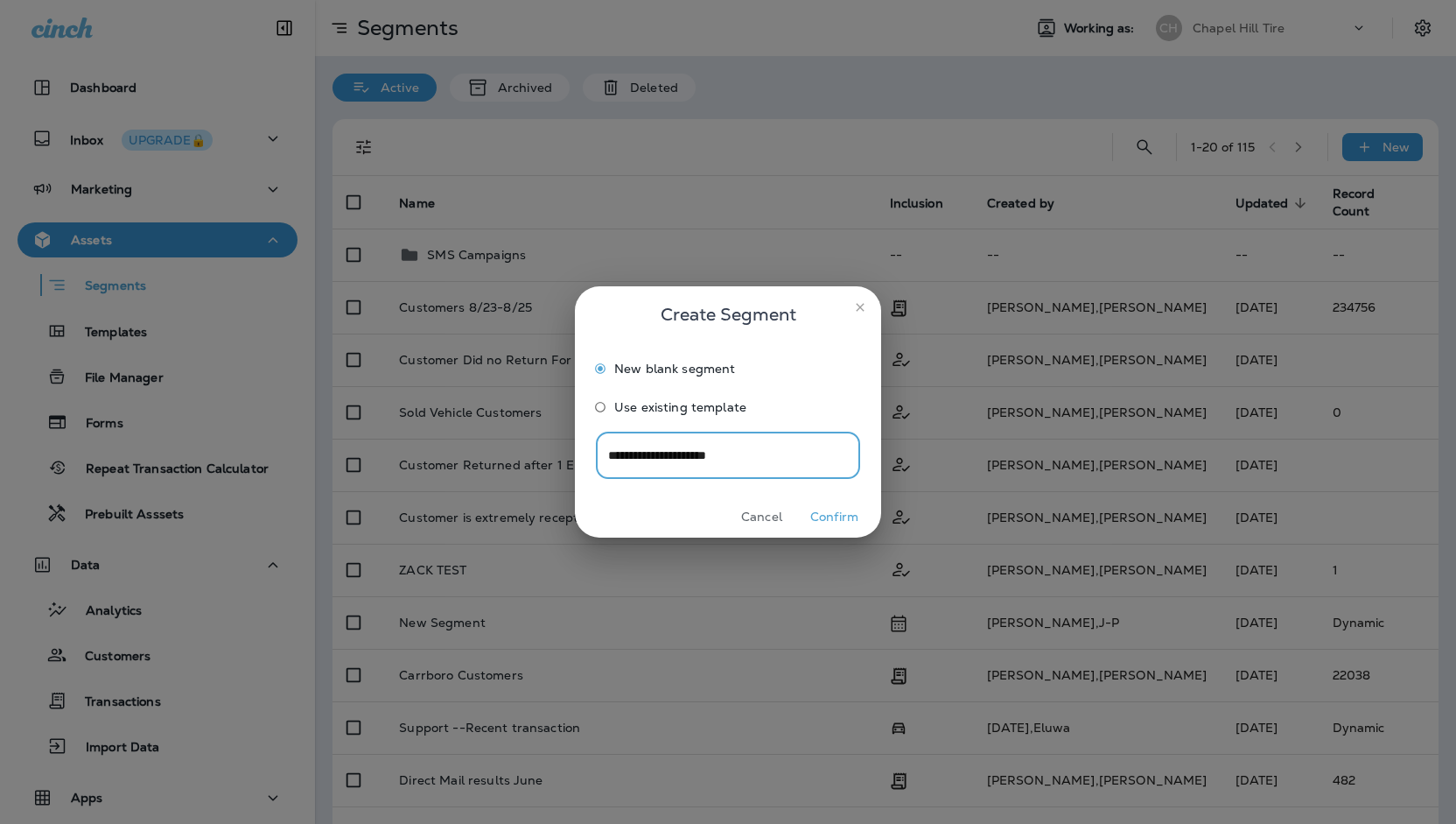  What do you see at coordinates (860, 307) in the screenshot?
I see `button: close` at bounding box center [860, 307].